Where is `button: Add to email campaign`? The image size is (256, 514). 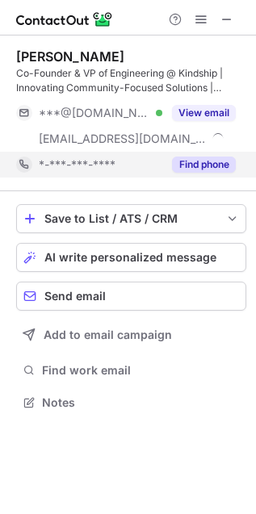 button: Add to email campaign is located at coordinates (131, 335).